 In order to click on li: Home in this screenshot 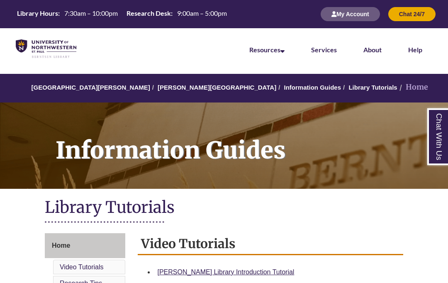, I will do `click(413, 87)`.